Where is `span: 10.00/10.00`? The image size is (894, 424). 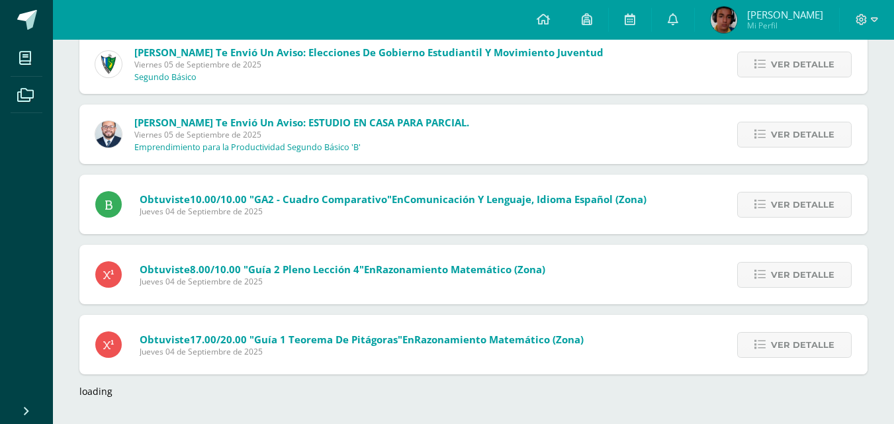 span: 10.00/10.00 is located at coordinates (218, 199).